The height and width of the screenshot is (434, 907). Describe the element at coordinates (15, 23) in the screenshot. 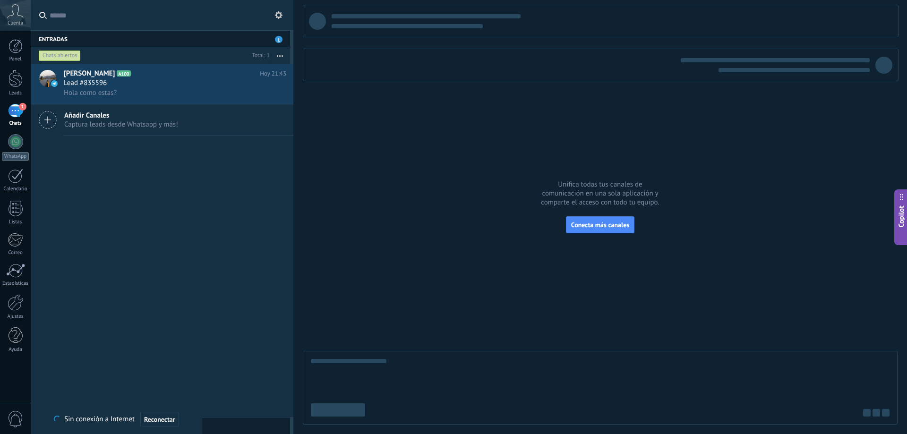

I see `span: Cuenta` at that location.